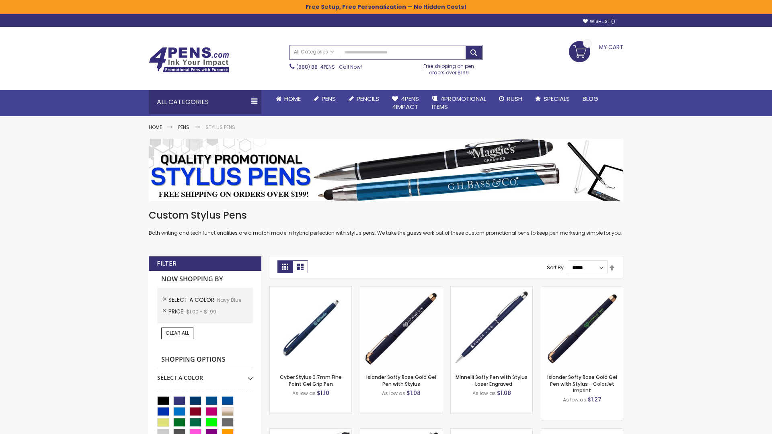 The width and height of the screenshot is (772, 434). Describe the element at coordinates (590, 99) in the screenshot. I see `span: Blog` at that location.